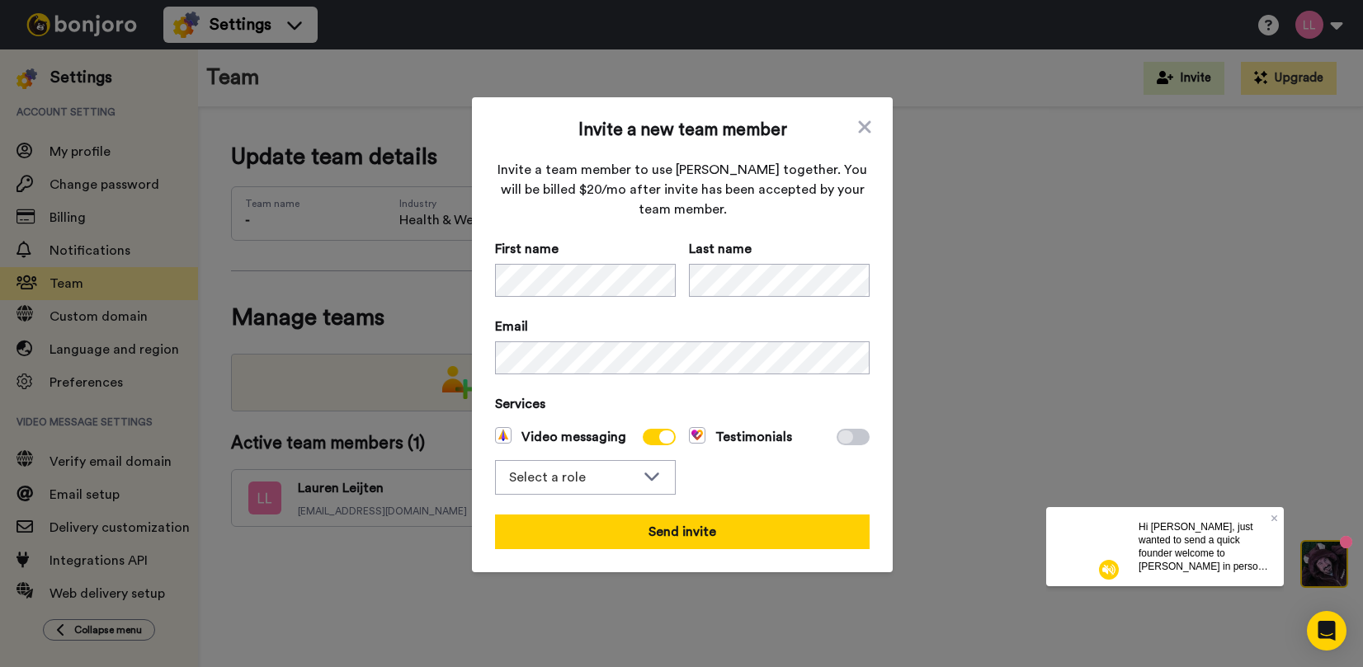 The image size is (1363, 667). I want to click on span: Last name, so click(779, 249).